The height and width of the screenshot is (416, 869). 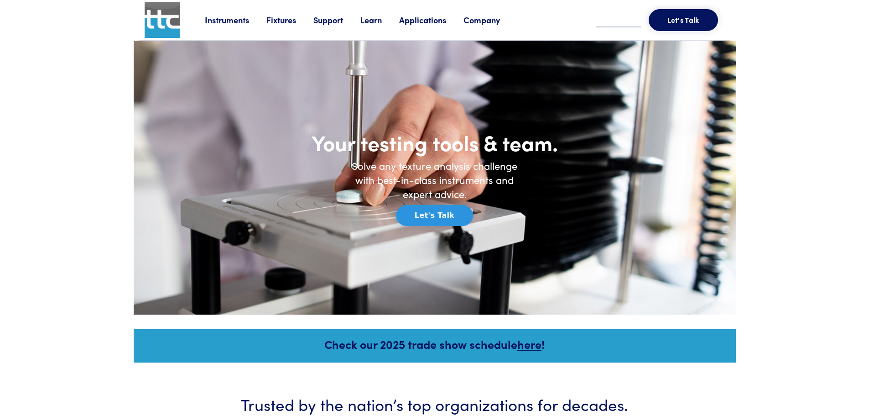 What do you see at coordinates (235, 20) in the screenshot?
I see `a: Instruments` at bounding box center [235, 20].